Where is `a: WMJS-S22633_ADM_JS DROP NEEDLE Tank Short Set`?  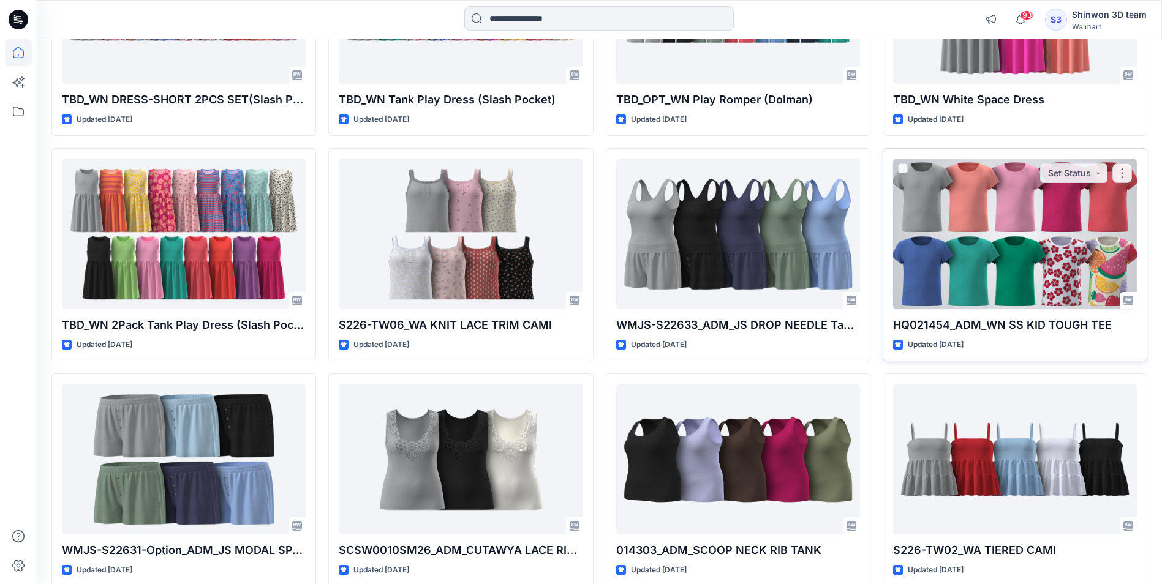
a: WMJS-S22633_ADM_JS DROP NEEDLE Tank Short Set is located at coordinates (738, 233).